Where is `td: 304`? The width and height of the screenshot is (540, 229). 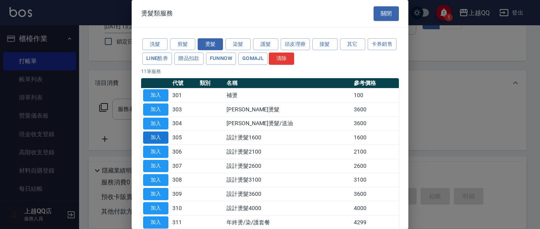 td: 304 is located at coordinates (184, 124).